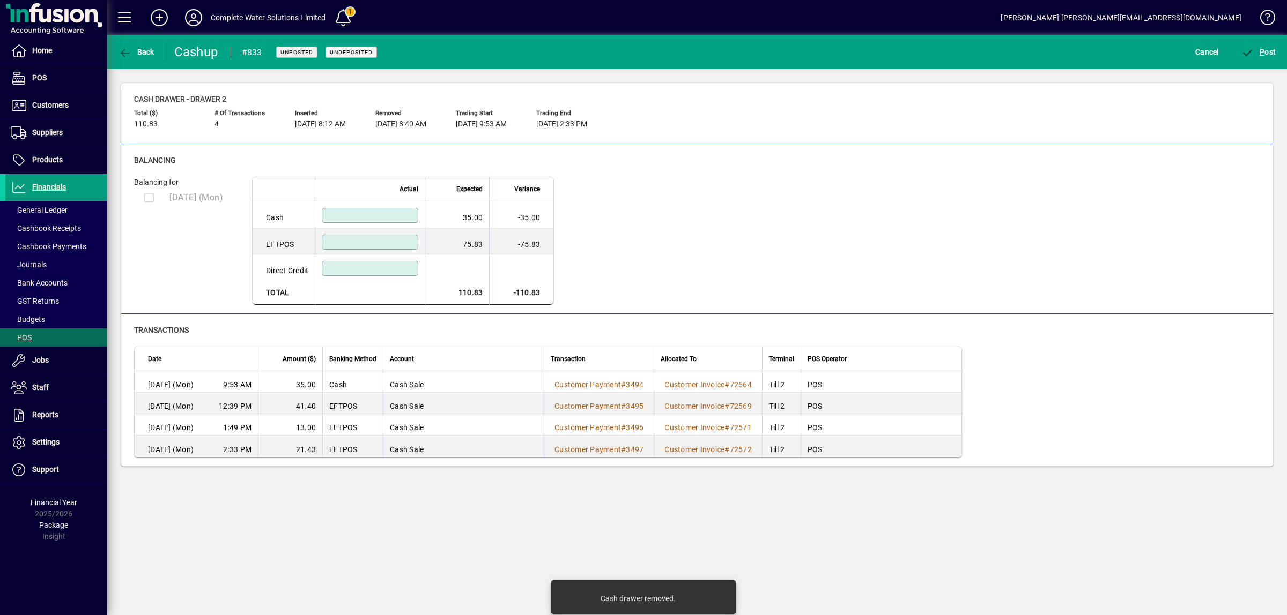 Image resolution: width=1287 pixels, height=615 pixels. Describe the element at coordinates (56, 283) in the screenshot. I see `a: Bank Accounts` at that location.